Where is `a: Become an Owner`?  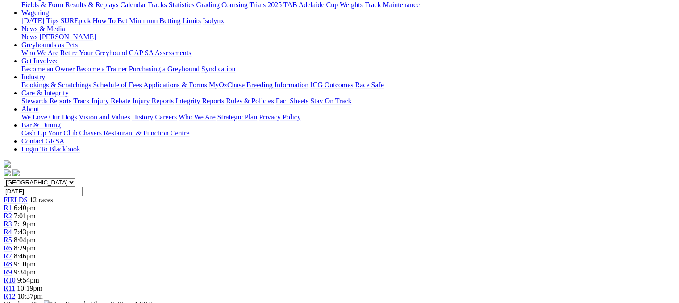
a: Become an Owner is located at coordinates (48, 69).